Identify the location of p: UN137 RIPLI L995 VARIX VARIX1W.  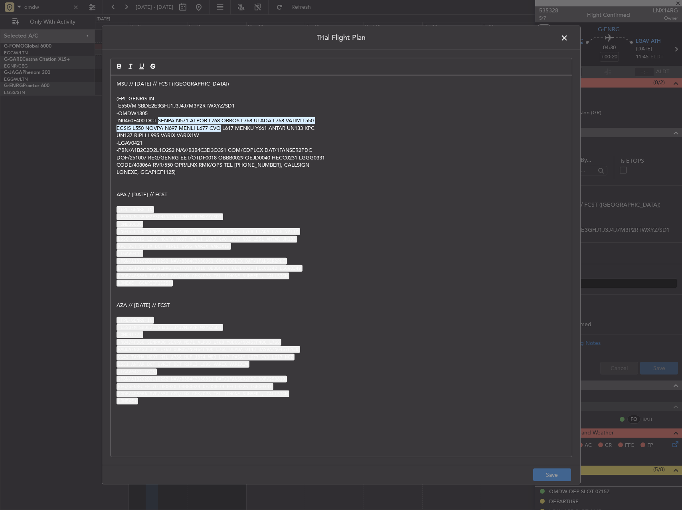
(341, 135).